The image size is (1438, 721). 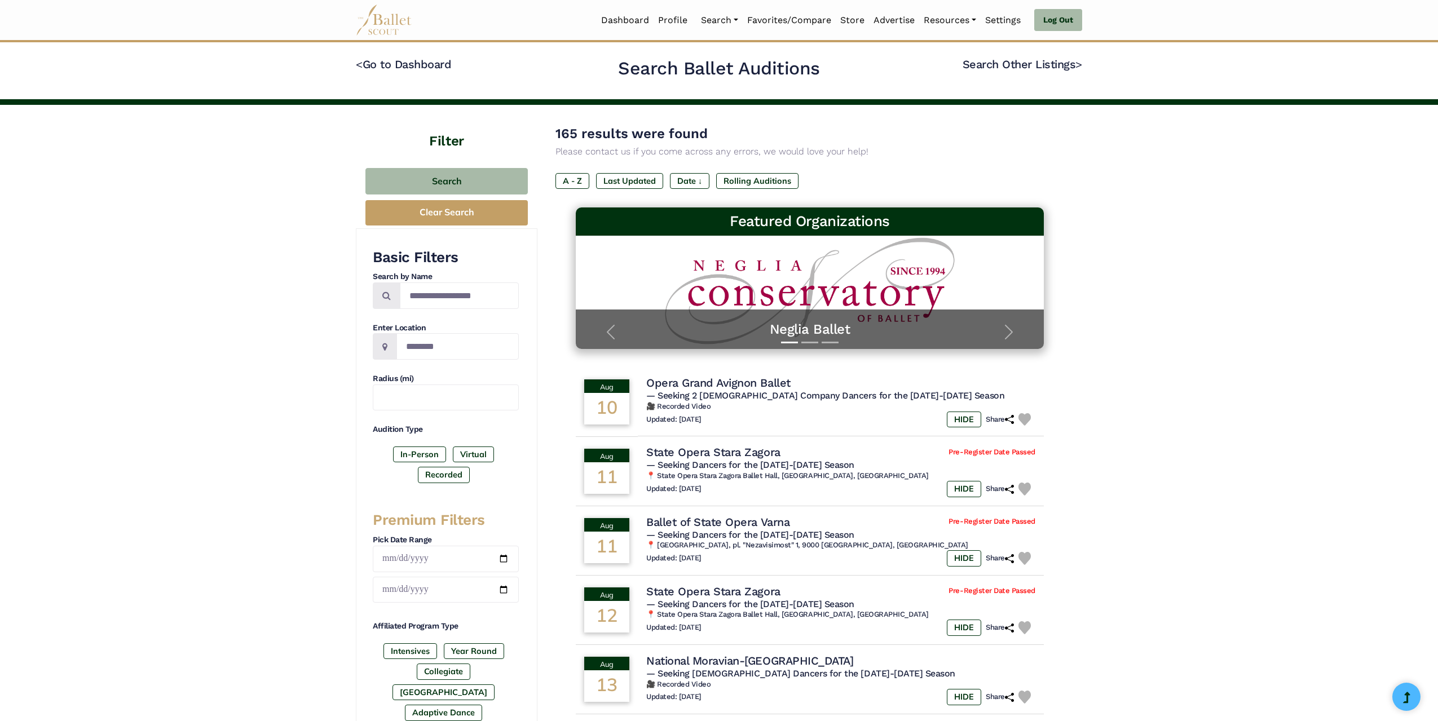 I want to click on h4: Opera Grand Avignon Ballet, so click(x=719, y=383).